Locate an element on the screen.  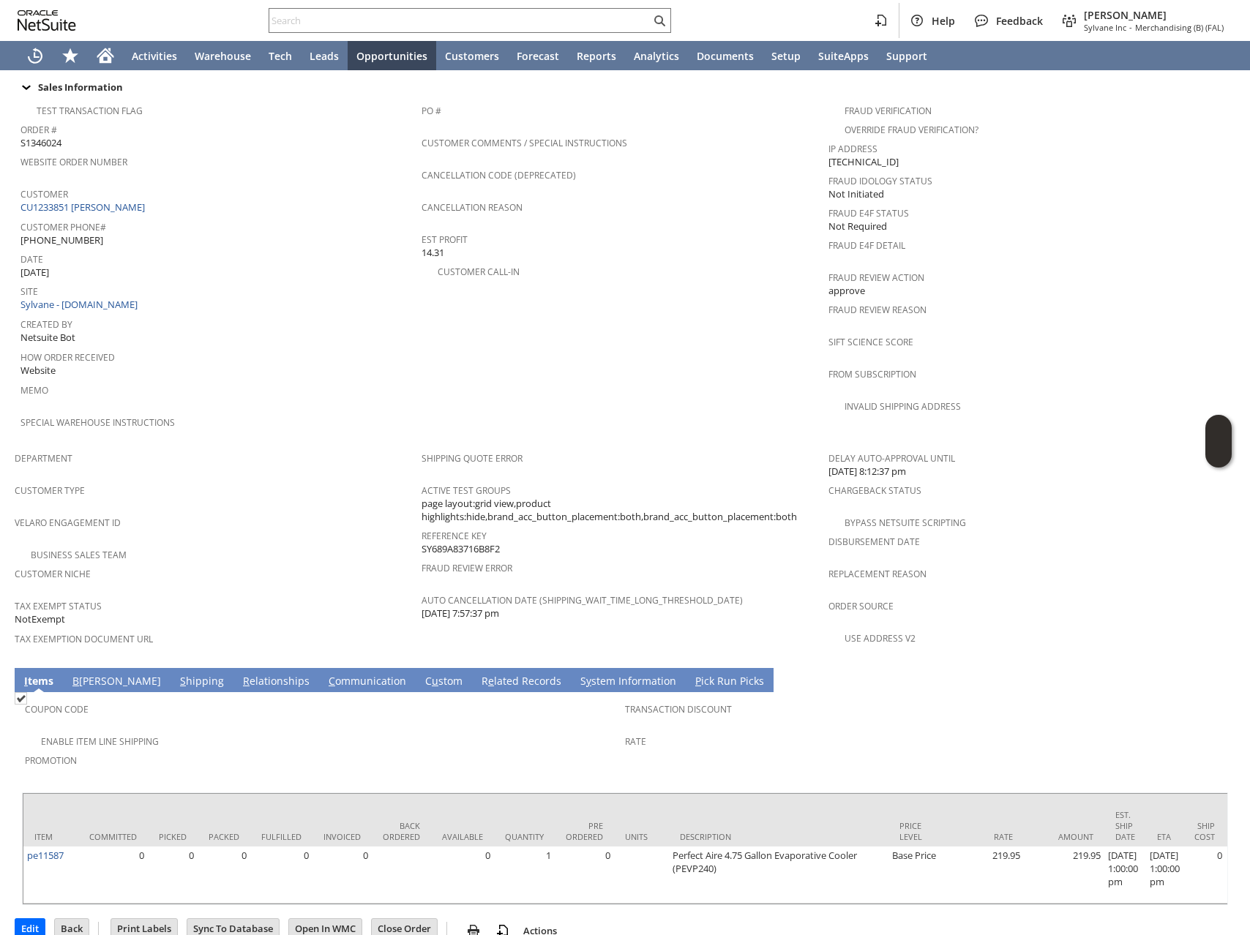
div: Est. Ship Date is located at coordinates (1125, 825).